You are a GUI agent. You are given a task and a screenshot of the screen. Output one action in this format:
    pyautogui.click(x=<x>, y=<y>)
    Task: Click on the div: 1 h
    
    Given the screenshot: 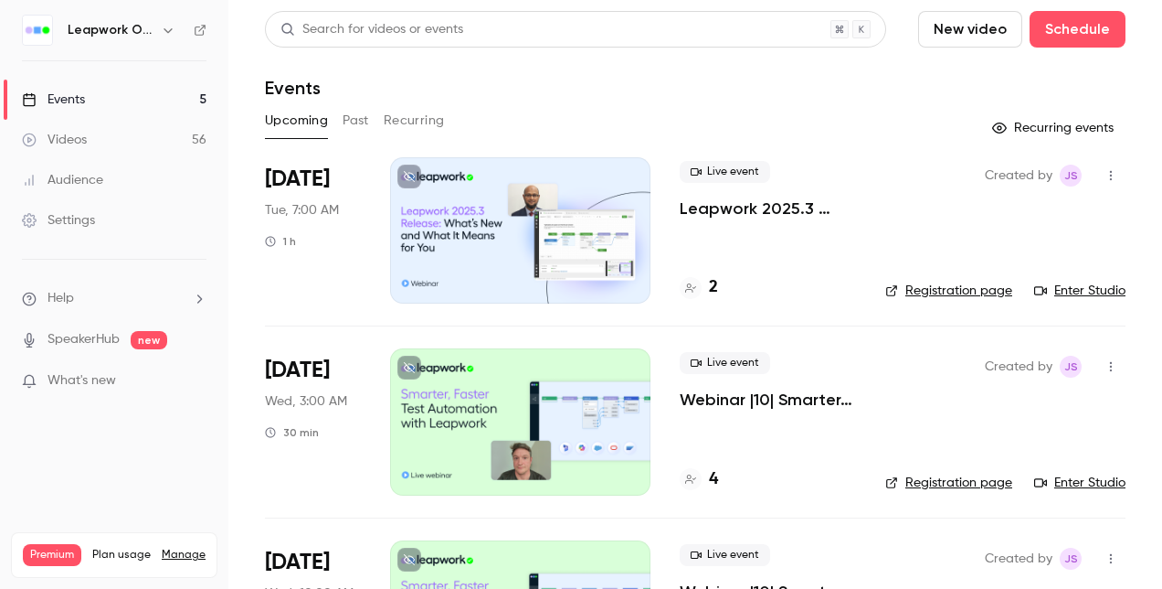 What is the action you would take?
    pyautogui.click(x=281, y=241)
    